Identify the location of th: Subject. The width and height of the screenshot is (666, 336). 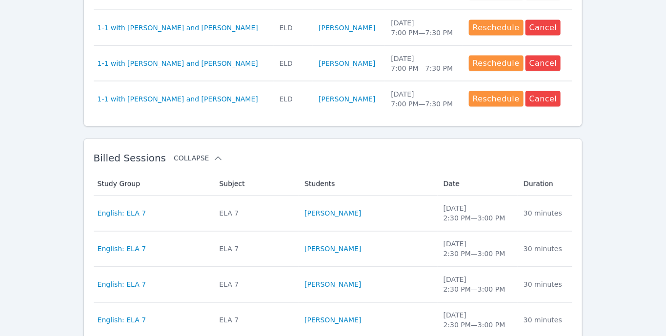
(255, 184).